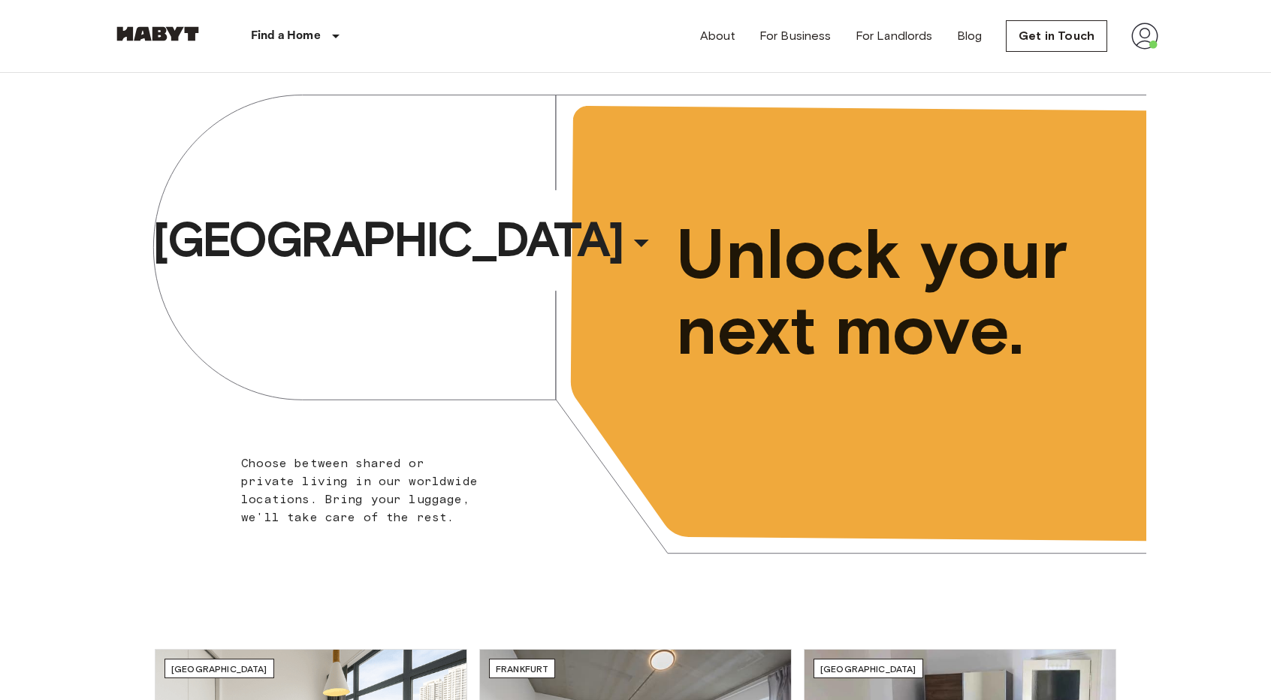 This screenshot has width=1271, height=700. What do you see at coordinates (1056, 36) in the screenshot?
I see `a: Get in Touch` at bounding box center [1056, 36].